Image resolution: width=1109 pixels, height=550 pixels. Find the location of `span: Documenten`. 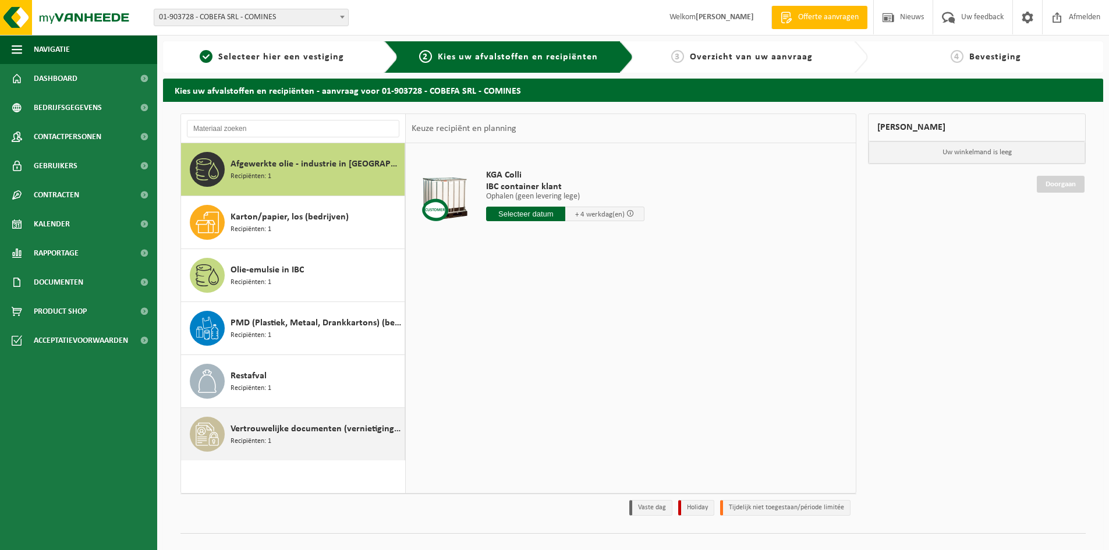

span: Documenten is located at coordinates (58, 282).